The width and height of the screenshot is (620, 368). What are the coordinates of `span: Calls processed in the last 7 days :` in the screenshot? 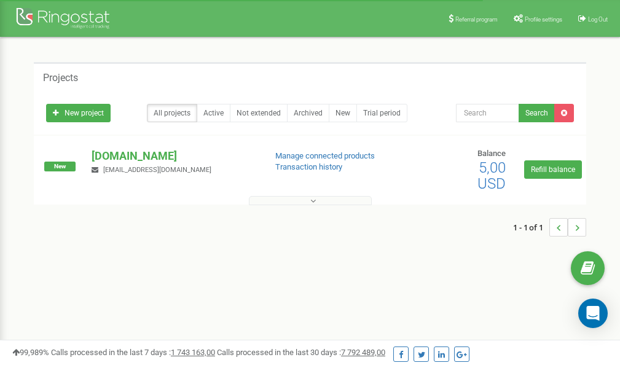 It's located at (133, 352).